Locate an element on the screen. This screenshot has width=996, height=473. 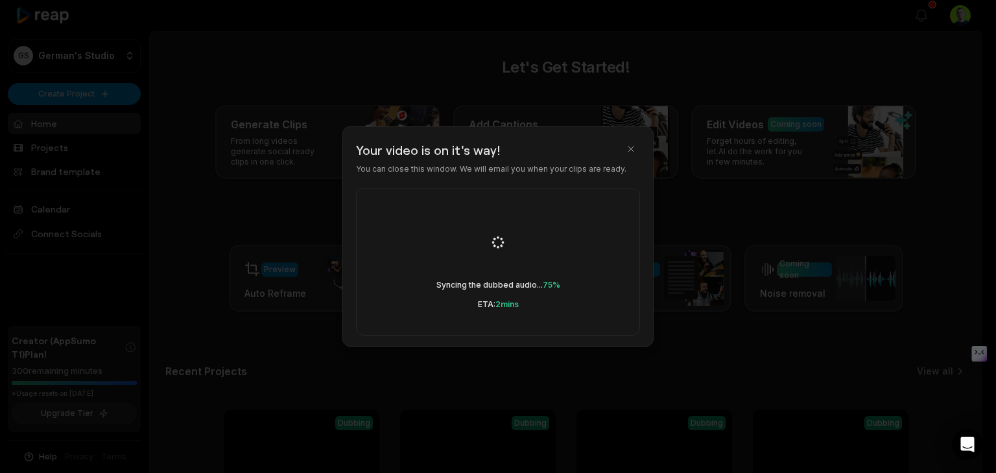
h2: Your video is on it's way! is located at coordinates (498, 150).